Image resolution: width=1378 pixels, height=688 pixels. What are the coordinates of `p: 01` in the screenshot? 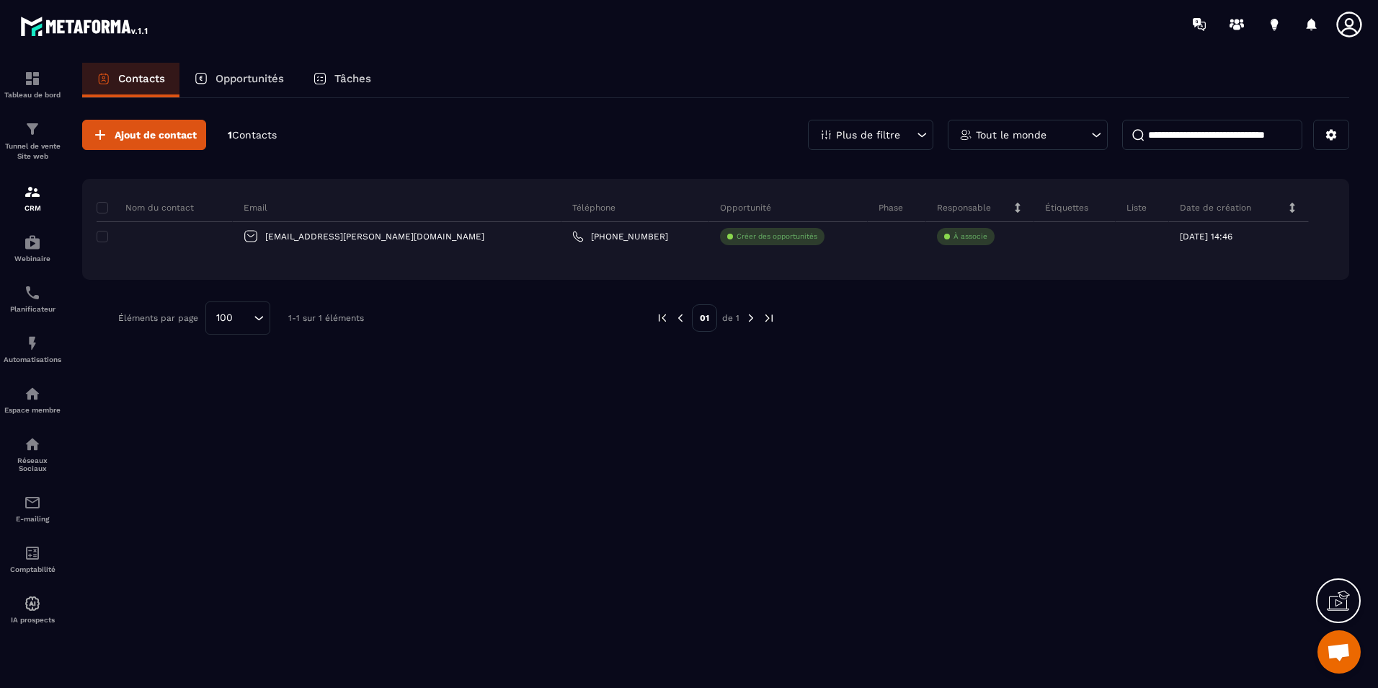 It's located at (704, 318).